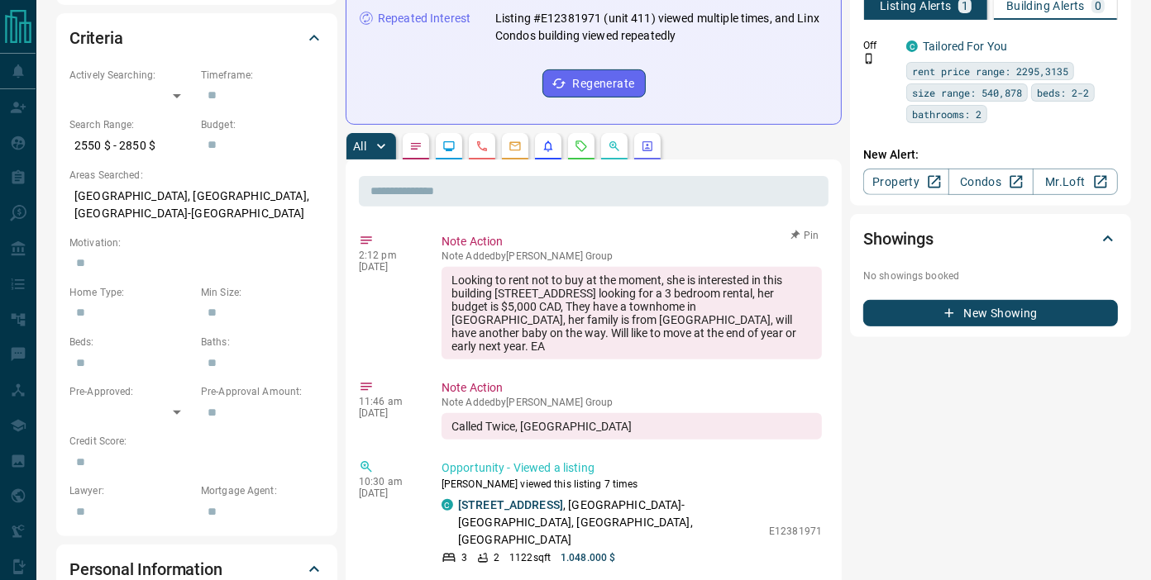 The image size is (1151, 580). What do you see at coordinates (991, 313) in the screenshot?
I see `button: New Showing` at bounding box center [991, 313].